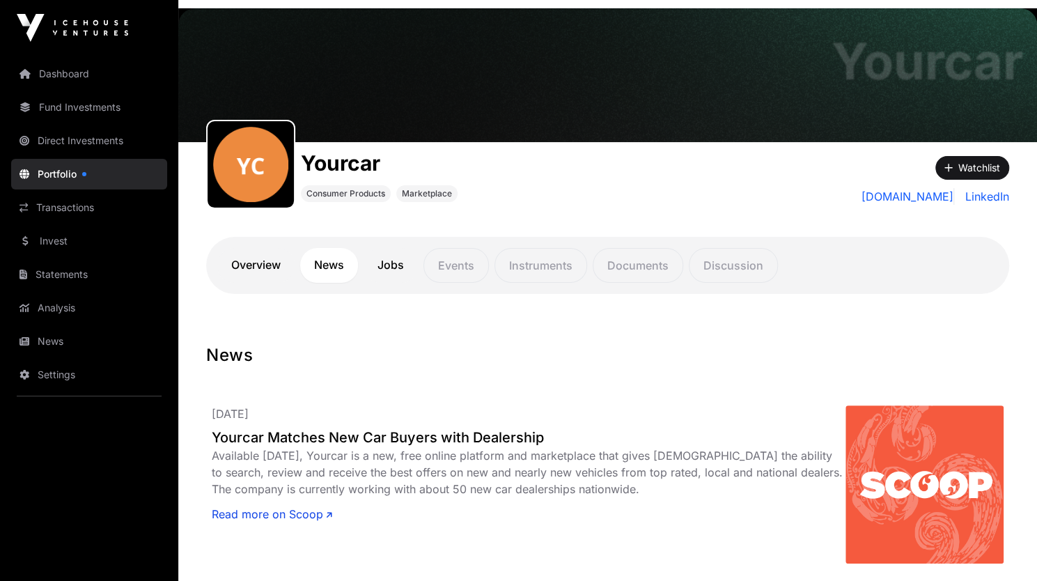  Describe the element at coordinates (391, 265) in the screenshot. I see `a: Jobs` at that location.